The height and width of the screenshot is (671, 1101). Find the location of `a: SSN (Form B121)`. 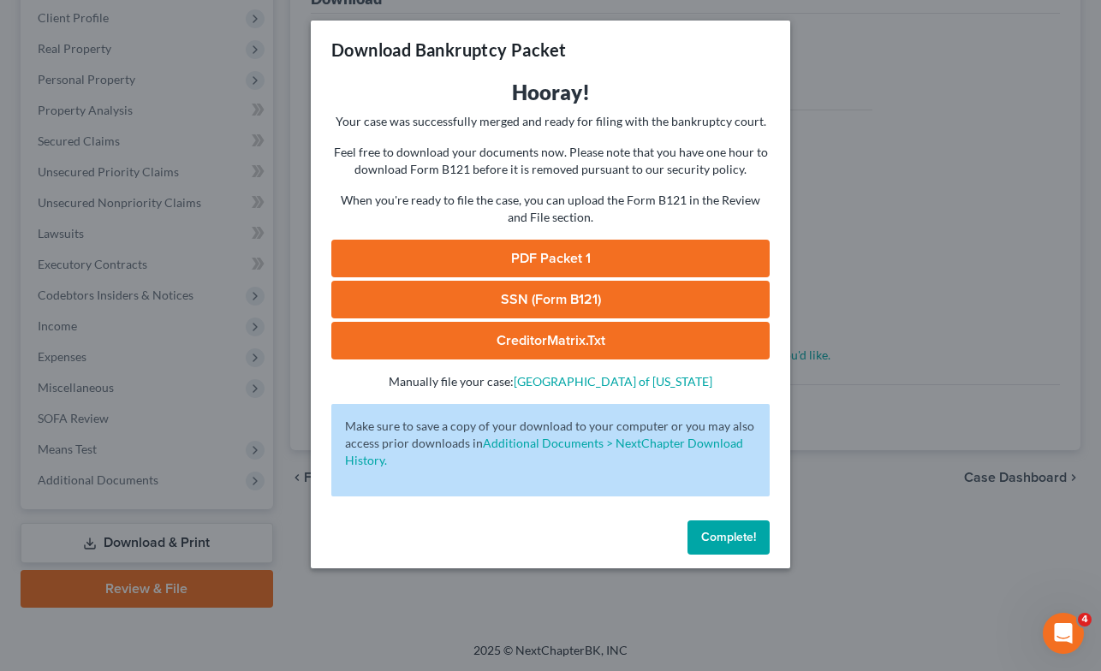

a: SSN (Form B121) is located at coordinates (550, 300).